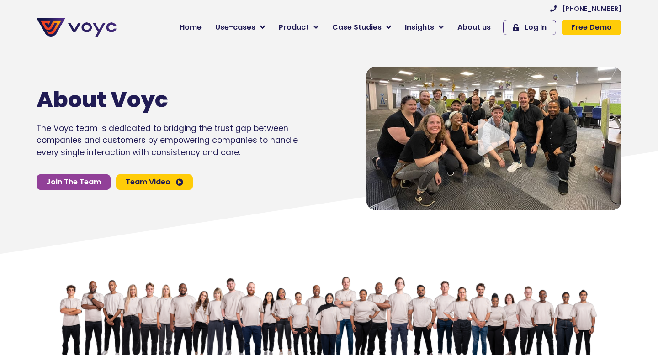  Describe the element at coordinates (494, 138) in the screenshot. I see `div: Video play button` at that location.